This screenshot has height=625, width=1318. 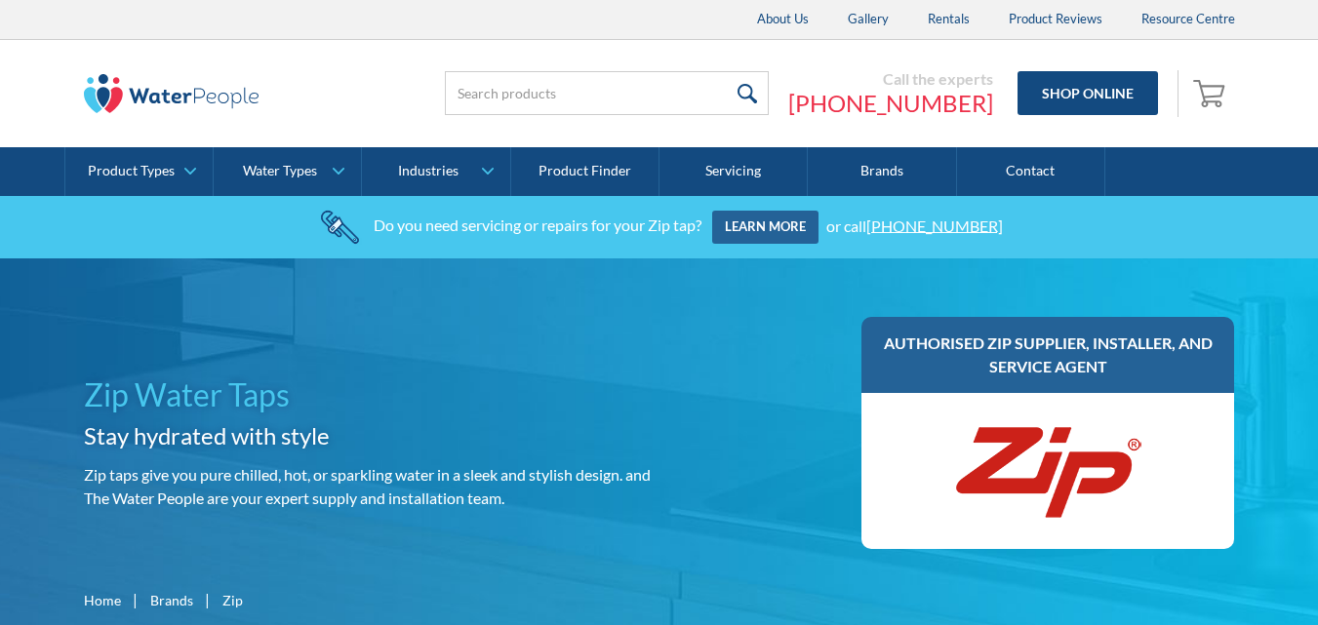 What do you see at coordinates (287, 172) in the screenshot?
I see `a: Water Types` at bounding box center [287, 172].